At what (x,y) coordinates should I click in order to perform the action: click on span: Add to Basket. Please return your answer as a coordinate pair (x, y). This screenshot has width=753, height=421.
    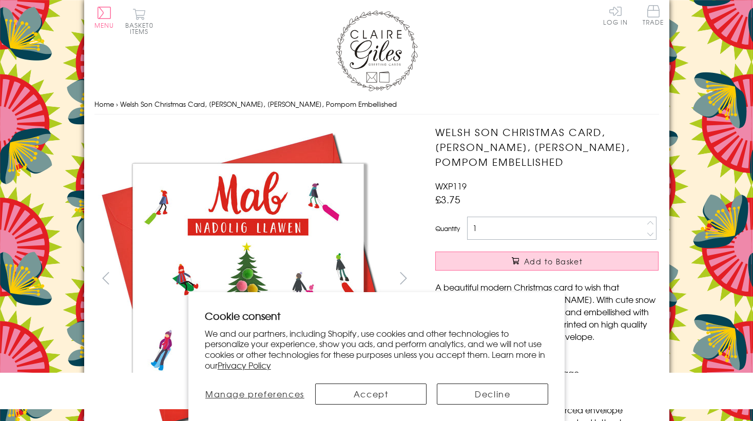
    Looking at the image, I should click on (553, 261).